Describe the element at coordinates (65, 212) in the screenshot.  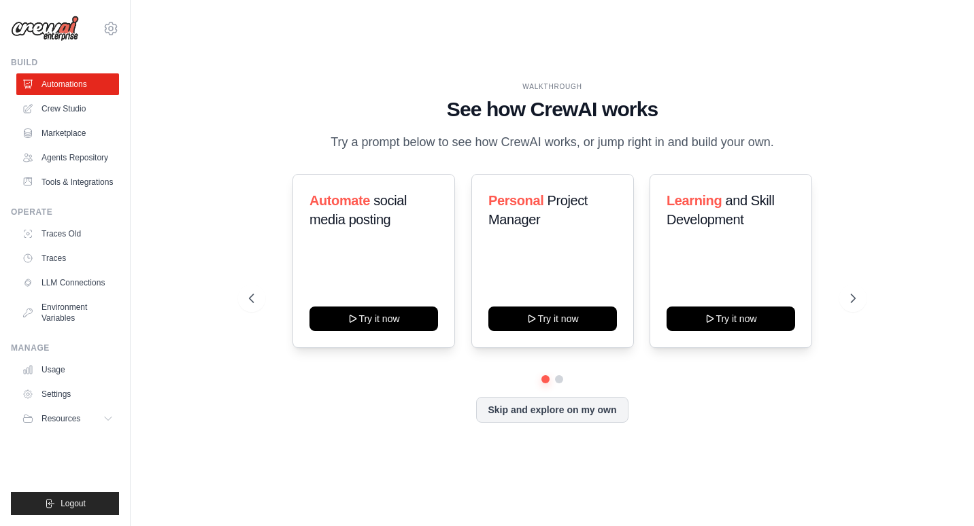
I see `div: Operate` at that location.